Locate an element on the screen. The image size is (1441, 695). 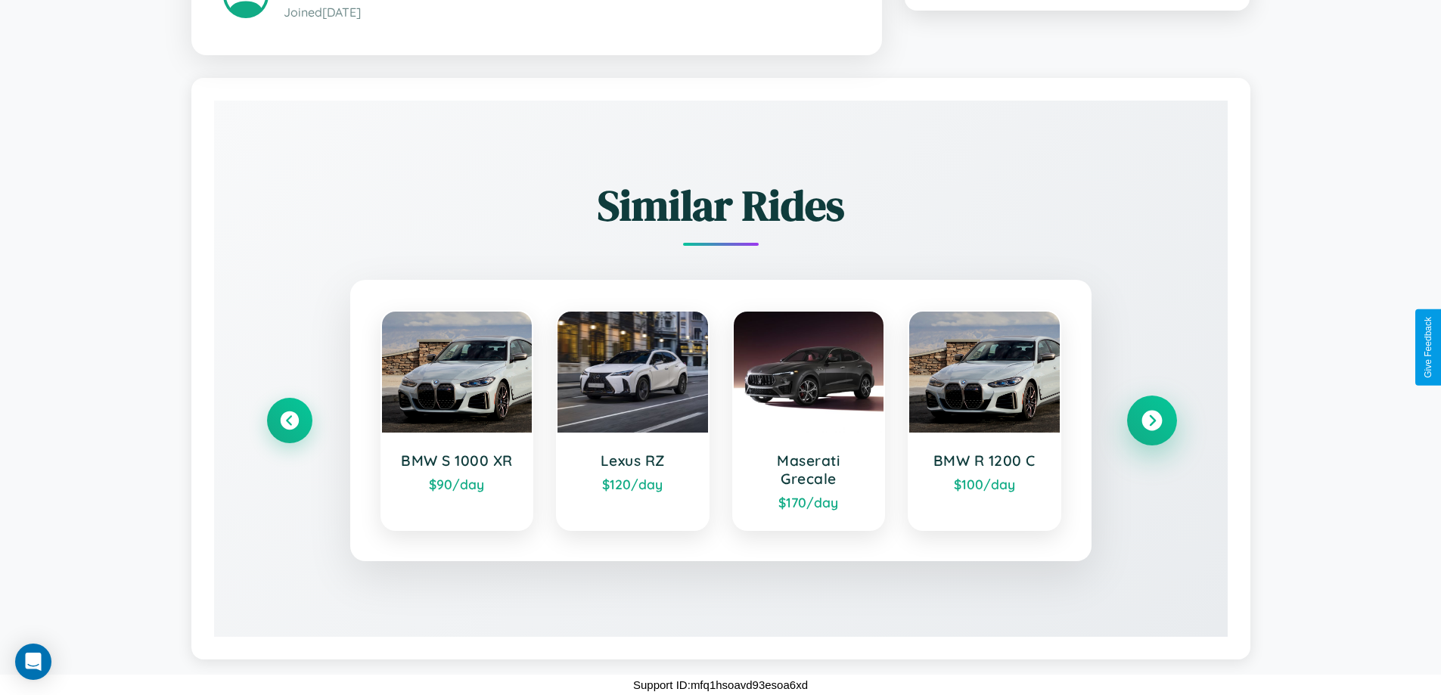
a: Maserati Grecale$170/day is located at coordinates (808, 420).